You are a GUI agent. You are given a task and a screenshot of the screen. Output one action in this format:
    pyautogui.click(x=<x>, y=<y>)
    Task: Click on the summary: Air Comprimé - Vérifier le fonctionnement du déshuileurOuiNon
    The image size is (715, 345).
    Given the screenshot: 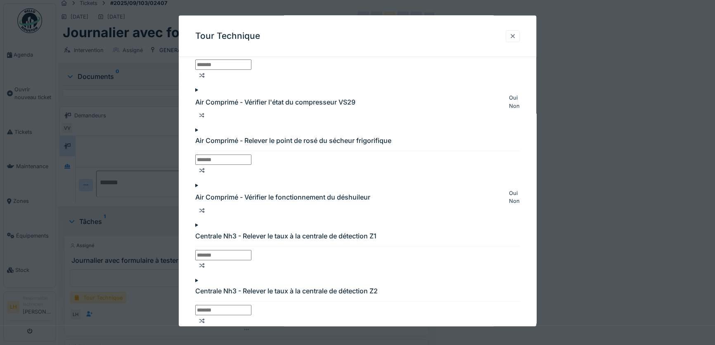 What is the action you would take?
    pyautogui.click(x=357, y=193)
    